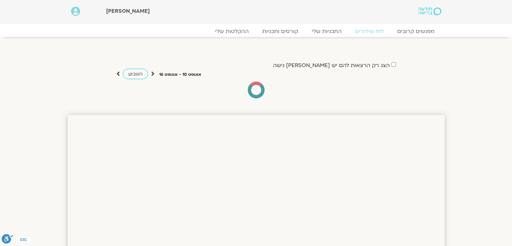  What do you see at coordinates (135, 74) in the screenshot?
I see `a: השבוע` at bounding box center [135, 74].